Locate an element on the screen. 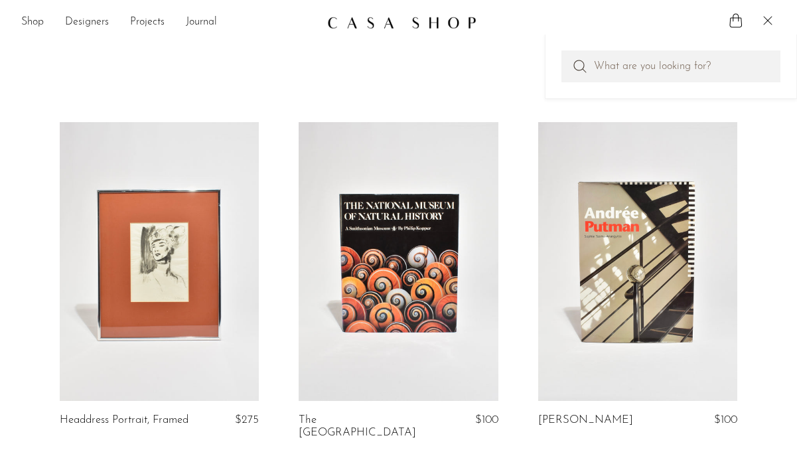 Image resolution: width=797 pixels, height=466 pixels. a: Shop is located at coordinates (33, 23).